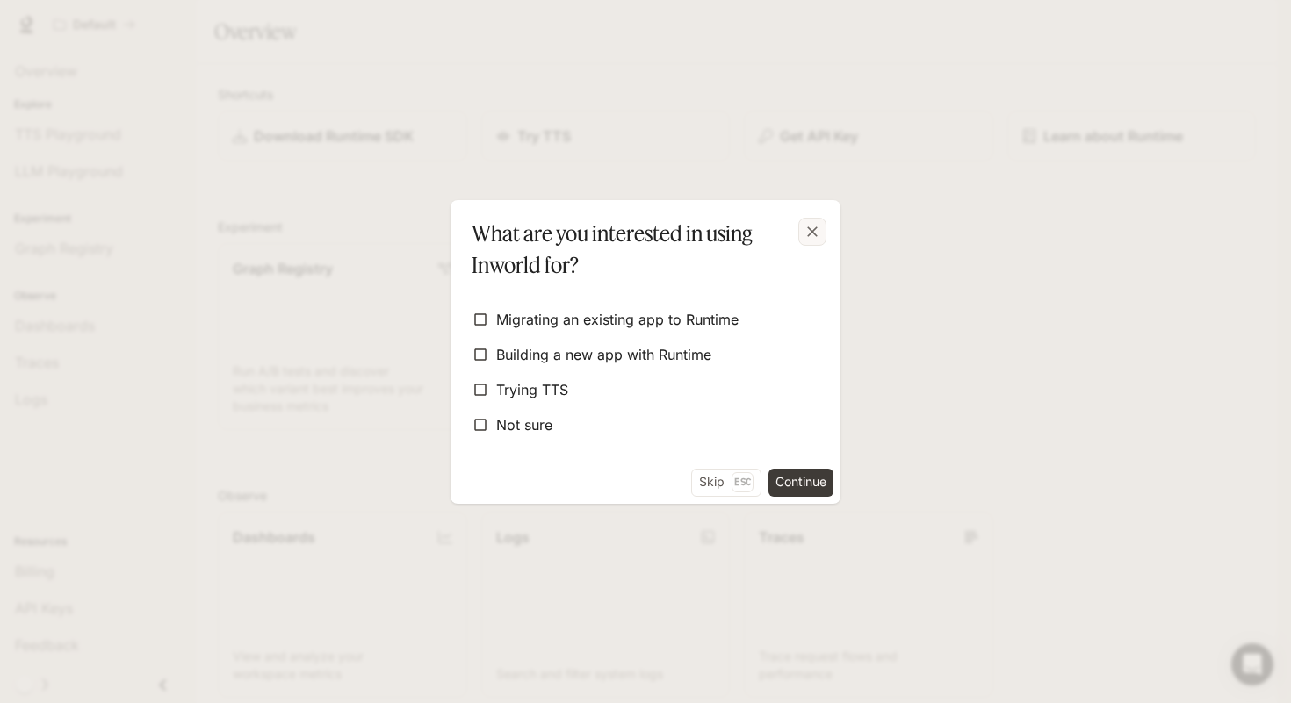  Describe the element at coordinates (532, 390) in the screenshot. I see `span: Trying TTS` at that location.